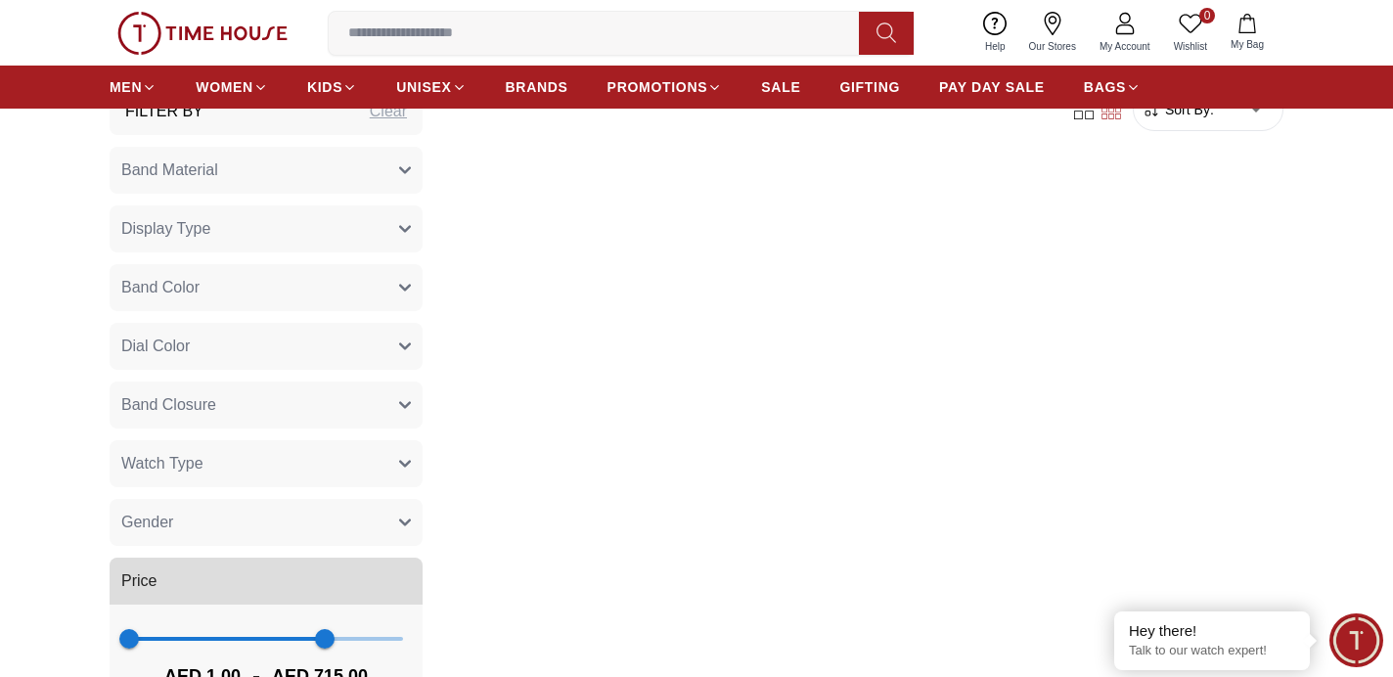 This screenshot has width=1393, height=677. What do you see at coordinates (1125, 46) in the screenshot?
I see `span: My Account` at bounding box center [1125, 46].